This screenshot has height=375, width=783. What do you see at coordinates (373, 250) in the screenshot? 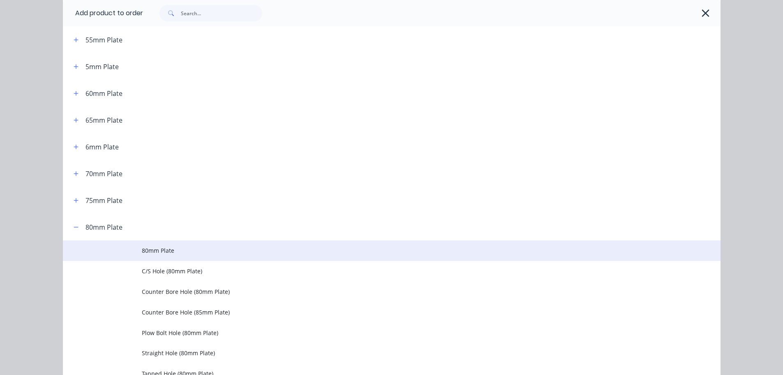
I see `span: 80mm Plate` at bounding box center [373, 250].